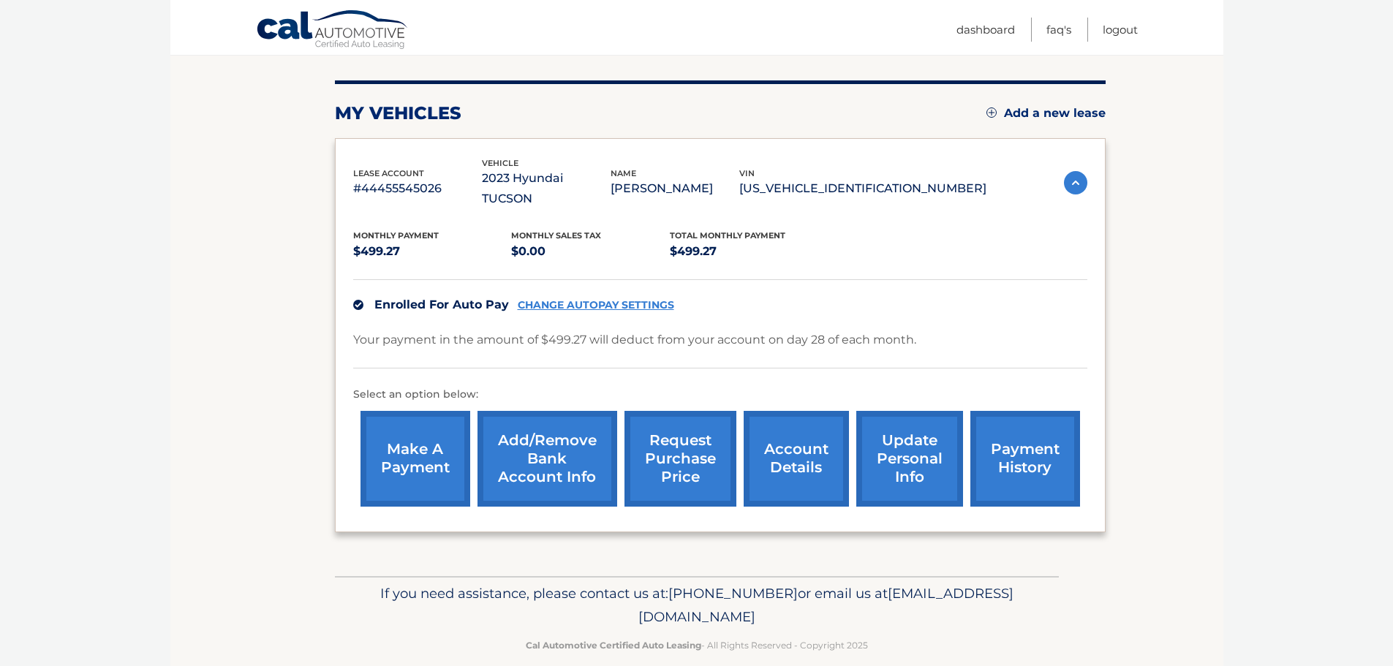 The height and width of the screenshot is (666, 1393). Describe the element at coordinates (623, 173) in the screenshot. I see `span: name` at that location.